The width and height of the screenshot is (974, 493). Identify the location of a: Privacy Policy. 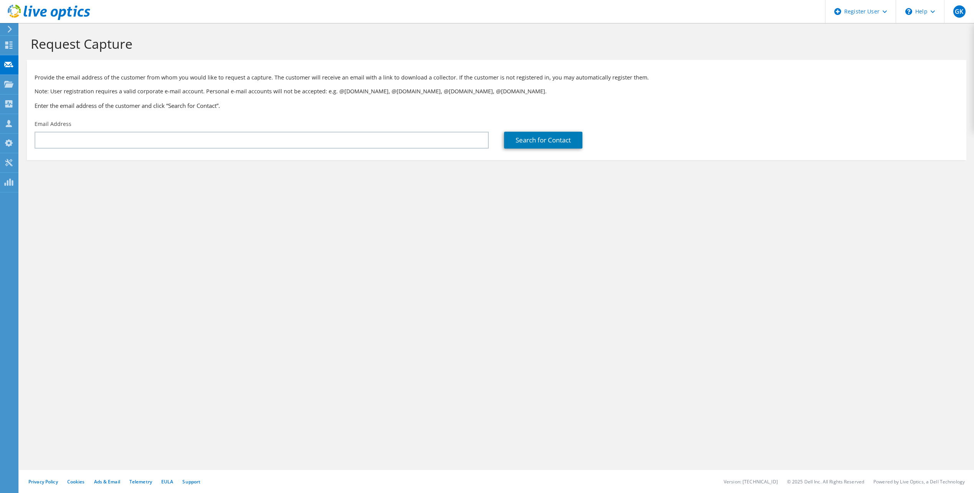
(43, 481).